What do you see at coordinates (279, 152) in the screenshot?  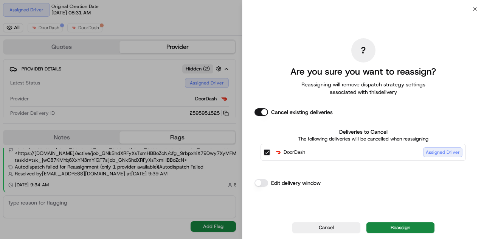 I see `img: DoorDash` at bounding box center [279, 152].